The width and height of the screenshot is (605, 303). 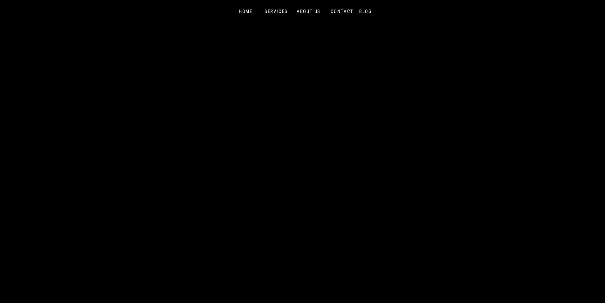 What do you see at coordinates (276, 11) in the screenshot?
I see `a: SERVICES` at bounding box center [276, 11].